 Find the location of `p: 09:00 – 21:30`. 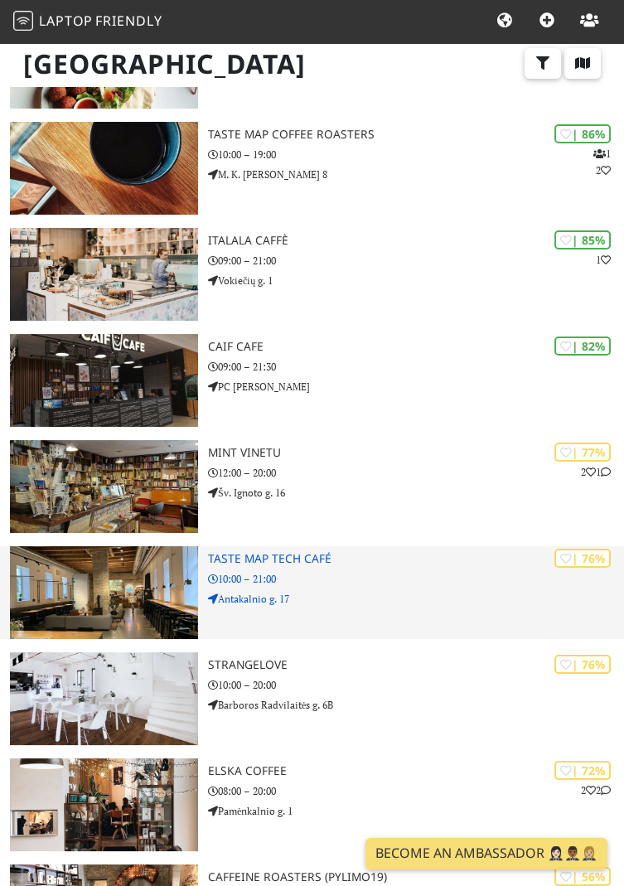

p: 09:00 – 21:30 is located at coordinates (416, 366).